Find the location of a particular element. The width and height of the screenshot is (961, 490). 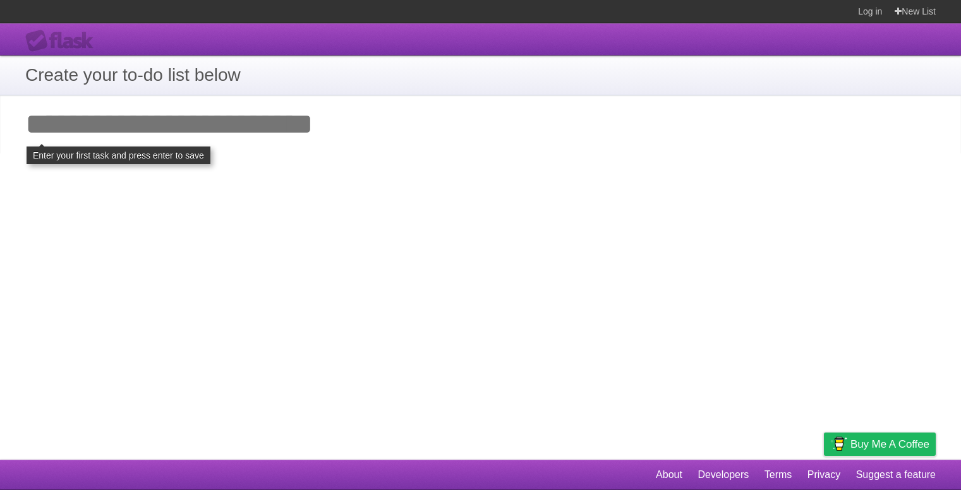

a: Privacy is located at coordinates (824, 475).